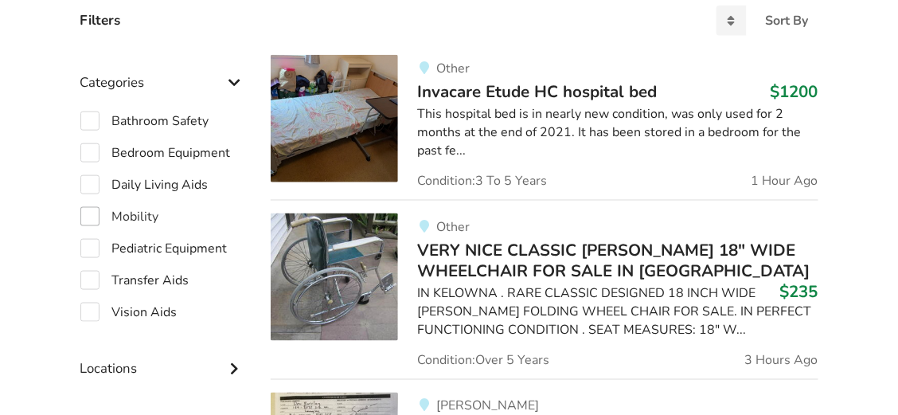 Image resolution: width=898 pixels, height=415 pixels. What do you see at coordinates (544, 127) in the screenshot?
I see `a: bedroom equipment-invacare etude hc hospital bedOtherInvacare Etude HC hospital bed$1200This hosp...` at bounding box center [544, 127].